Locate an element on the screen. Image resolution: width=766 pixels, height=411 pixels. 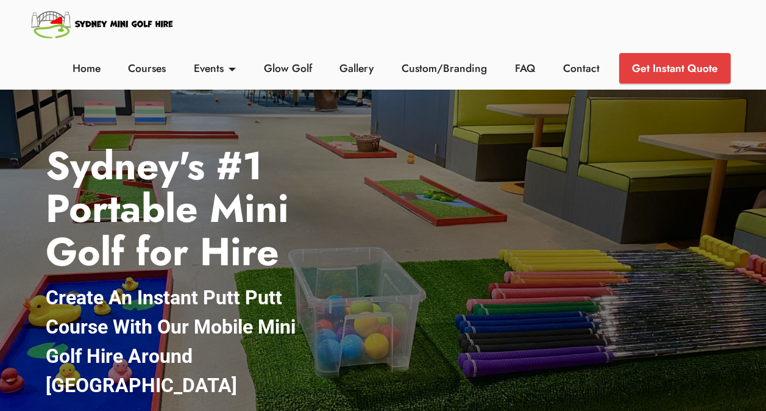
a: Home is located at coordinates (86, 68).